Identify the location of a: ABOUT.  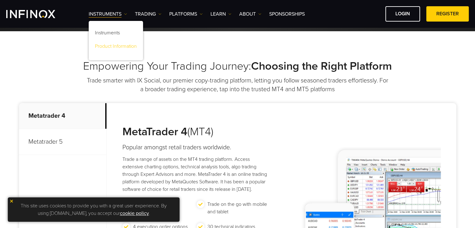
(250, 14).